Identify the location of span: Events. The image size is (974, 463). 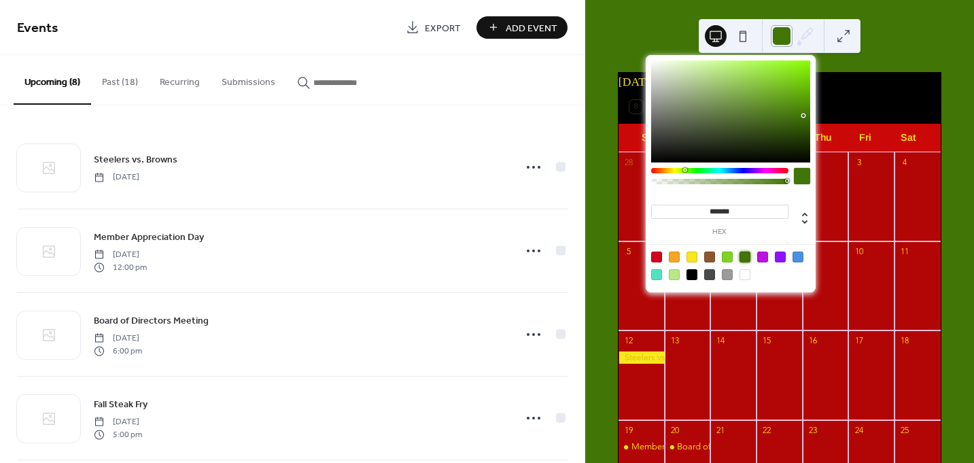
(37, 28).